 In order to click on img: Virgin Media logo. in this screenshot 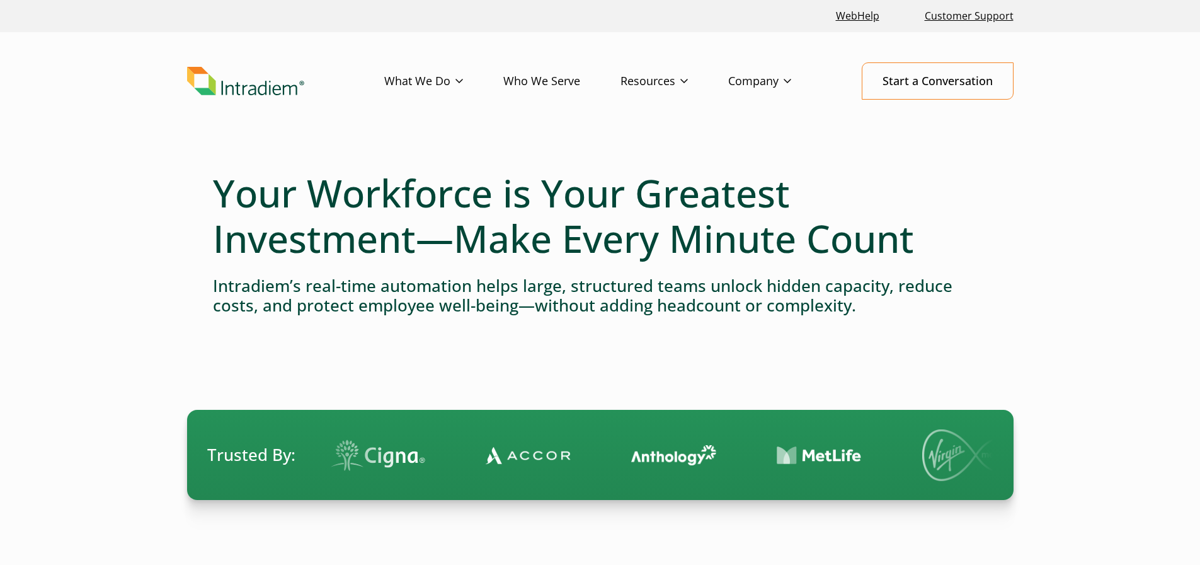, I will do `click(966, 455)`.